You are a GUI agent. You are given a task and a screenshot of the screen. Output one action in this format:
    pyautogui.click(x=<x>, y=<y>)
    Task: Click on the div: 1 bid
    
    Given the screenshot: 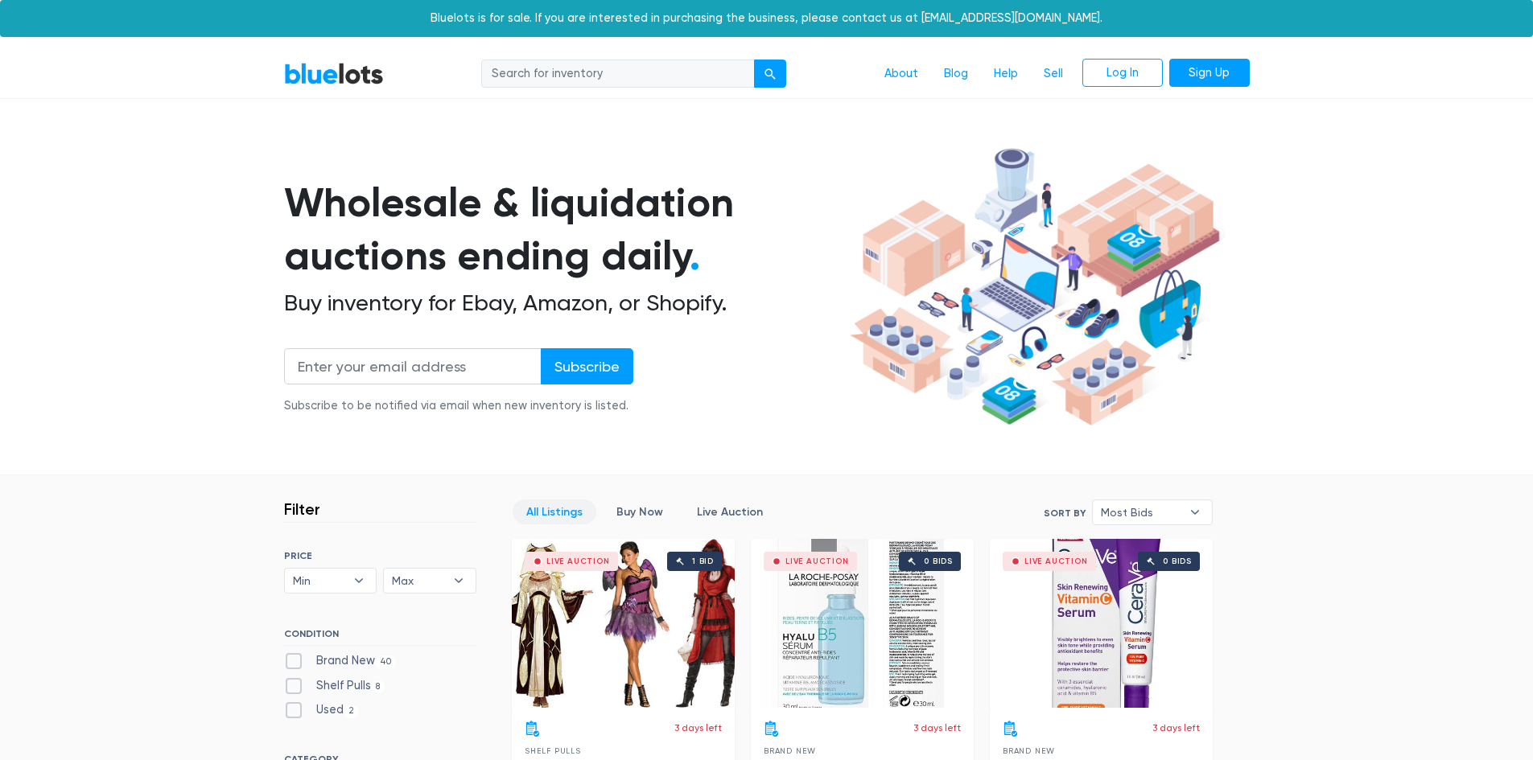 What is the action you would take?
    pyautogui.click(x=703, y=562)
    